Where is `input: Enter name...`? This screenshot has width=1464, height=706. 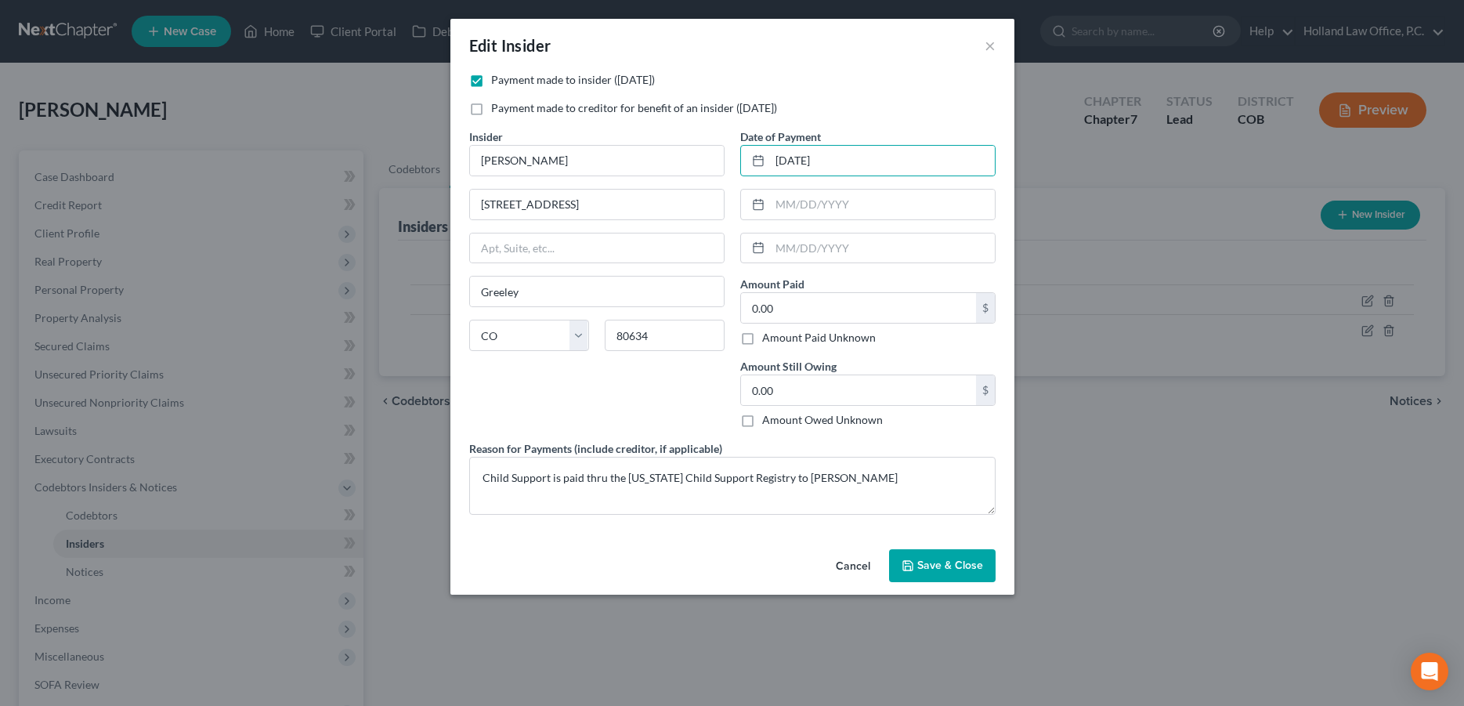
input: Enter name... is located at coordinates (597, 161).